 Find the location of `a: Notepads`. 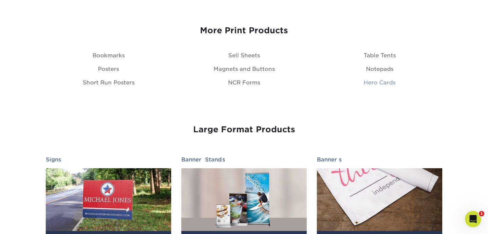

a: Notepads is located at coordinates (380, 69).